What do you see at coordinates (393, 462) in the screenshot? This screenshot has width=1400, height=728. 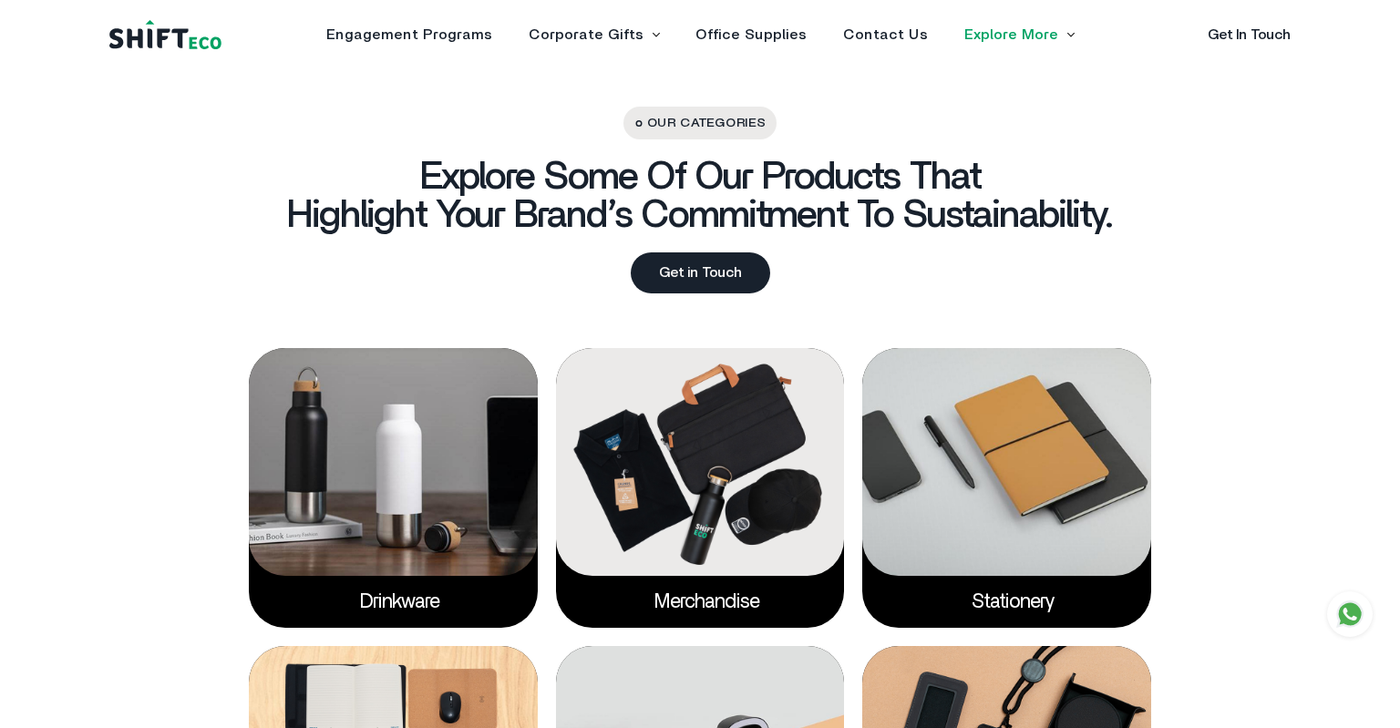 I see `img: Drinkware.png` at bounding box center [393, 462].